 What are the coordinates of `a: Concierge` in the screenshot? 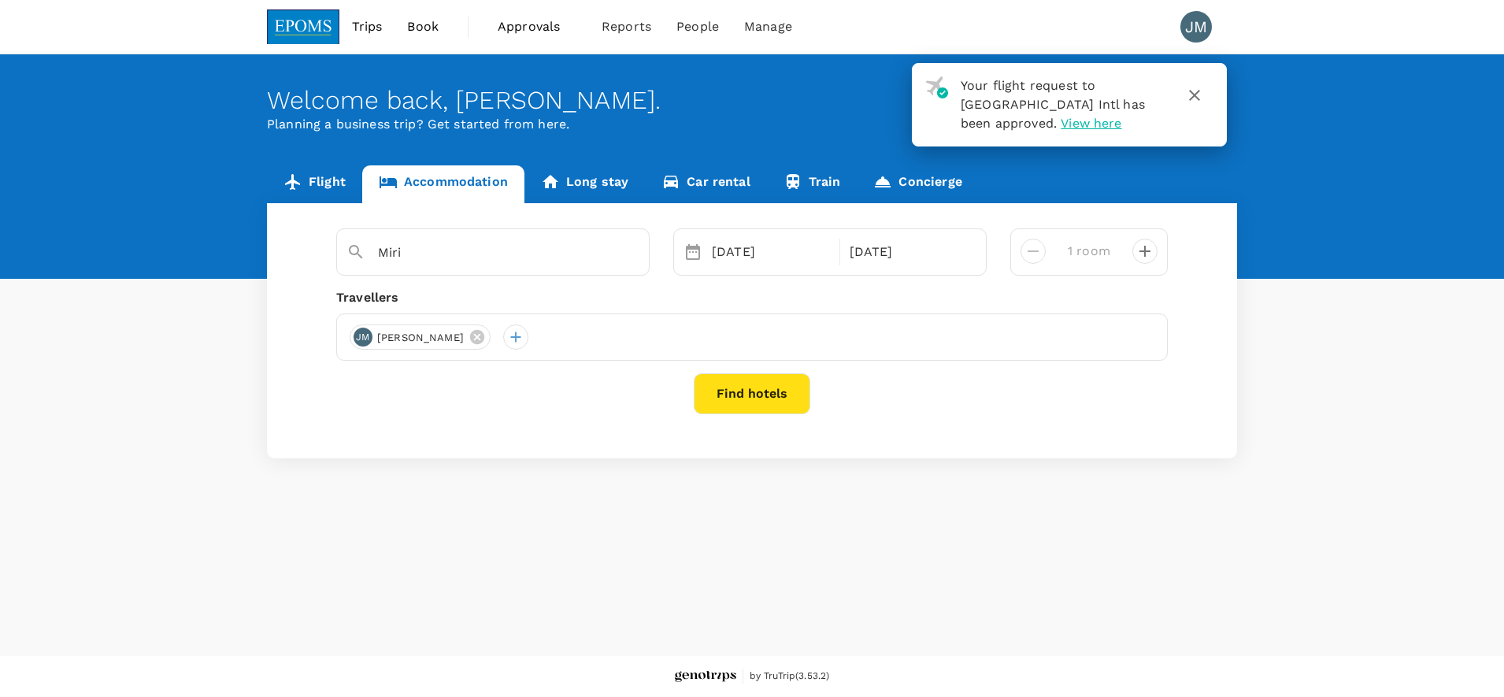 It's located at (917, 184).